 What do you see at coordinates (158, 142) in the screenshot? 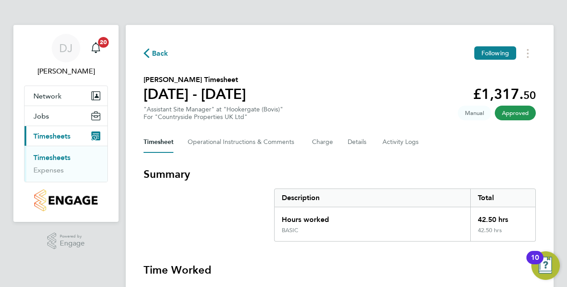
I see `button: Timesheet` at bounding box center [158, 142].